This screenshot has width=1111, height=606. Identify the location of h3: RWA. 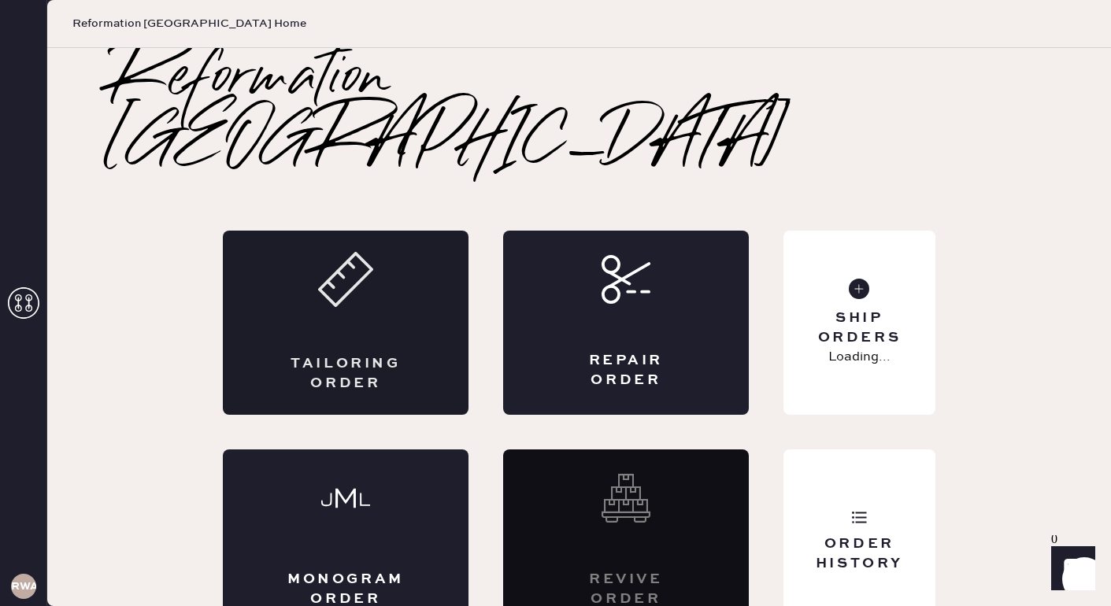
(24, 587).